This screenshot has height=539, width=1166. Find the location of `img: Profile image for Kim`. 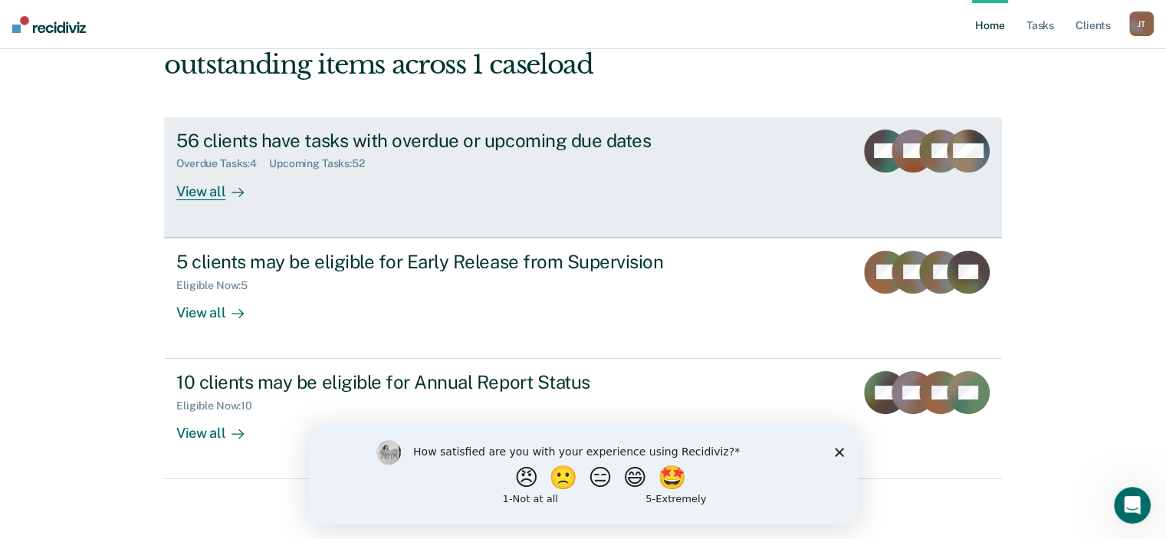

img: Profile image for Kim is located at coordinates (80, 28).